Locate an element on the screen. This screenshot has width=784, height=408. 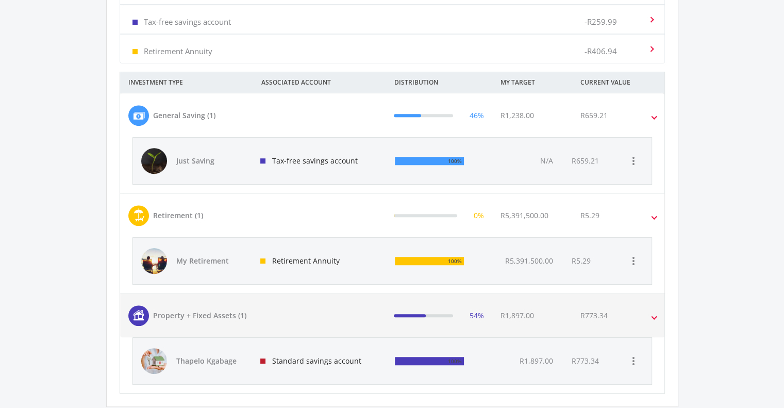
span: Thapelo Kgabage is located at coordinates (212, 361).